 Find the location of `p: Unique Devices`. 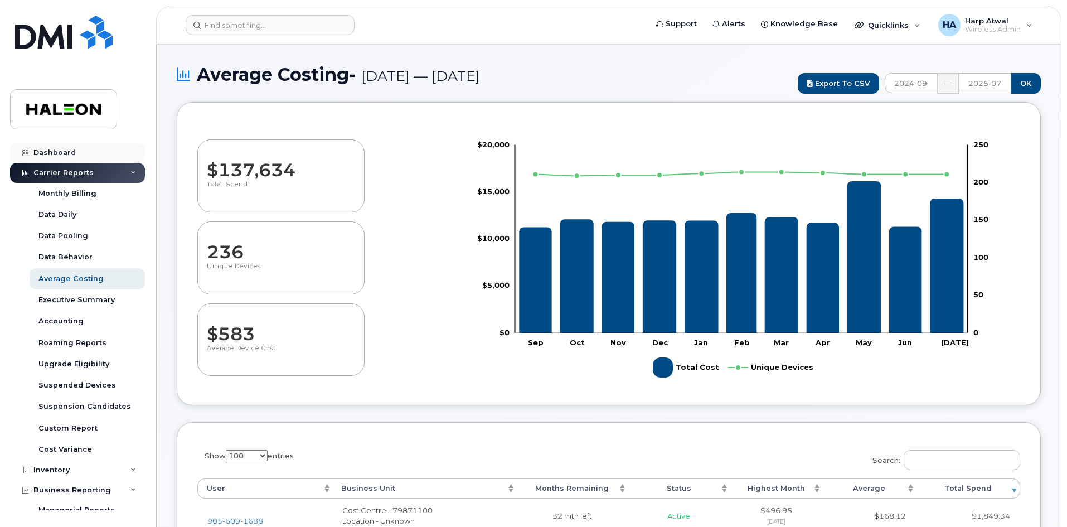

p: Unique Devices is located at coordinates (280, 272).